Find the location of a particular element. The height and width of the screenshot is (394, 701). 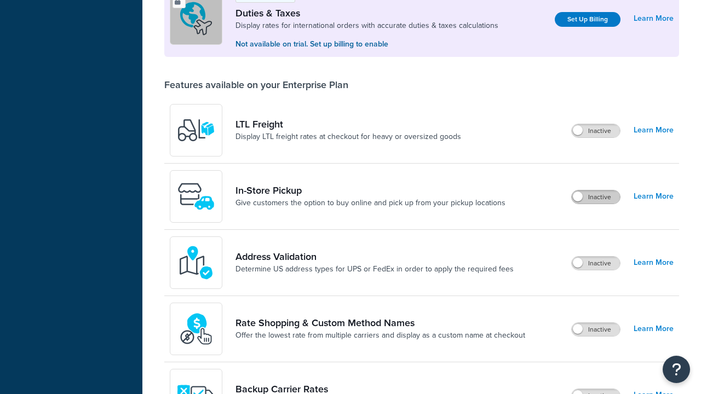

img: wfgcfpwTIucLEAAAAASUVORK5CYII= is located at coordinates (196, 196).